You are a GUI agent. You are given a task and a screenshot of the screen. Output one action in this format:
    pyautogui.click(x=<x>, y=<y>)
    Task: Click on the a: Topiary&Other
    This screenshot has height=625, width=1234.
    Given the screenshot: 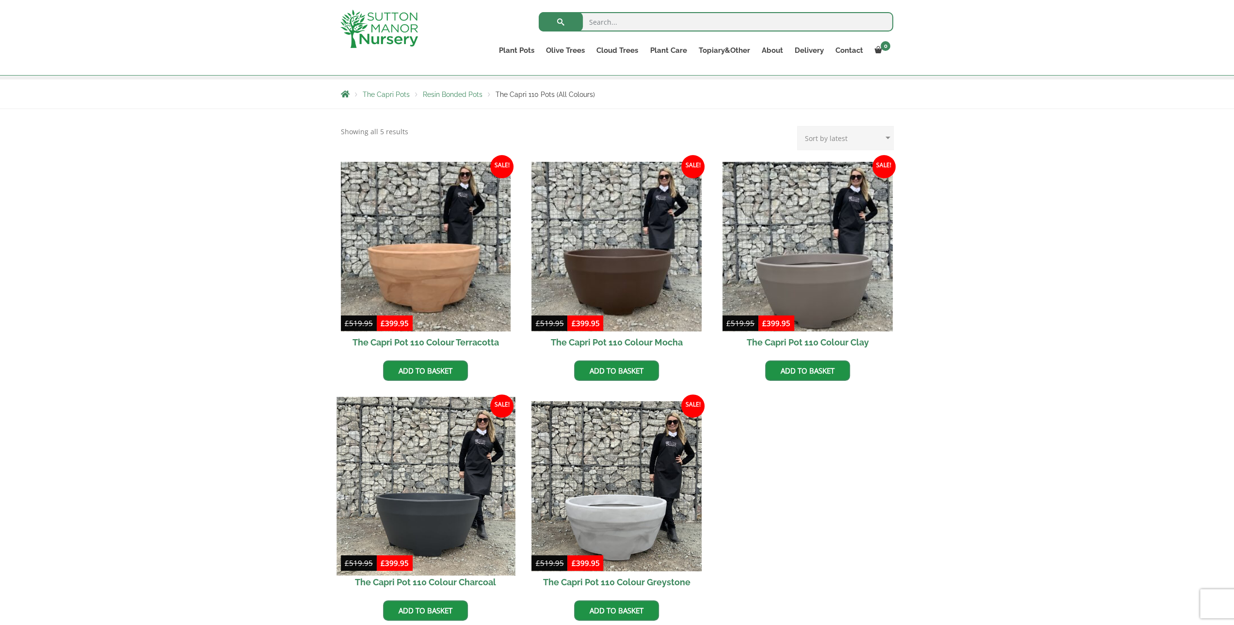 What is the action you would take?
    pyautogui.click(x=724, y=50)
    